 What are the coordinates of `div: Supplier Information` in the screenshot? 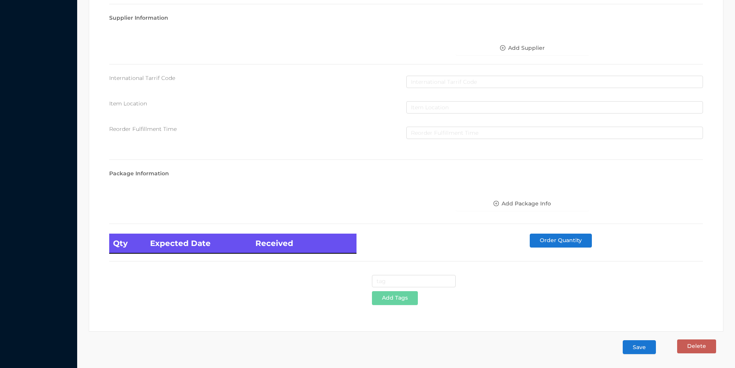 It's located at (406, 18).